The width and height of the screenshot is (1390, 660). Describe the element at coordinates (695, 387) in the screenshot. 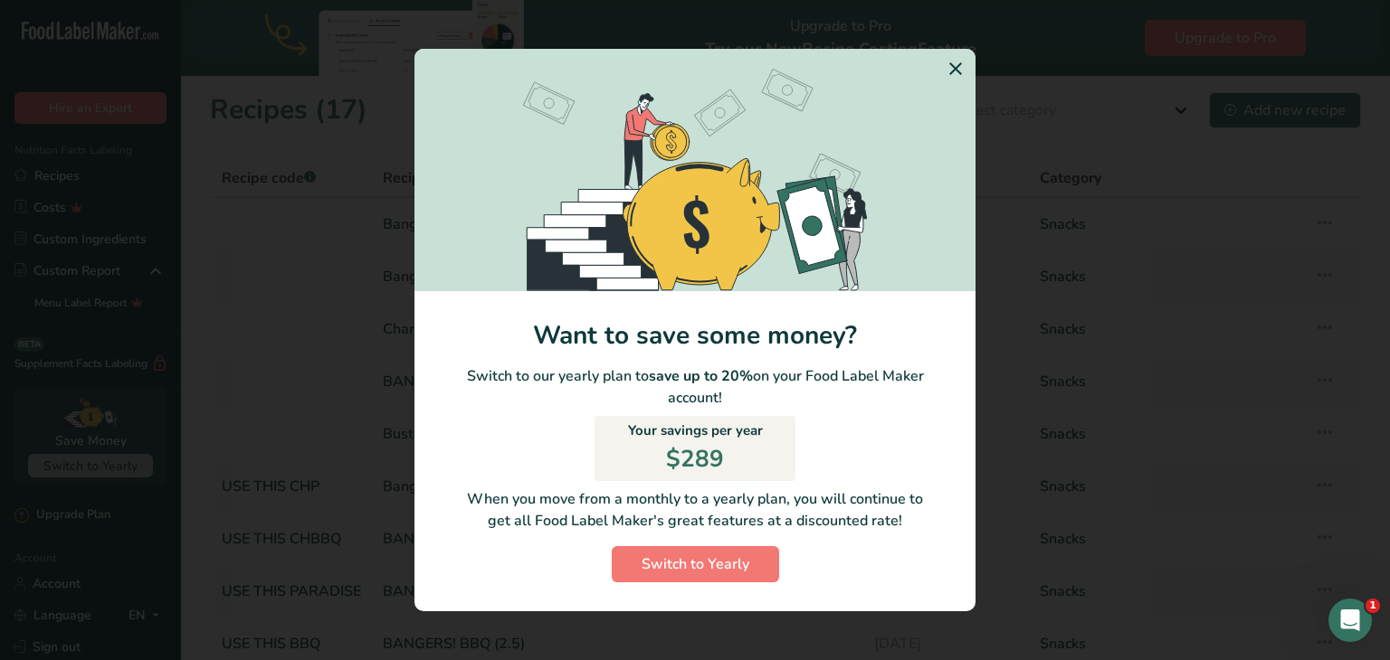

I see `p: Switch to our yearly plan to on your Food Label Maker account!` at that location.